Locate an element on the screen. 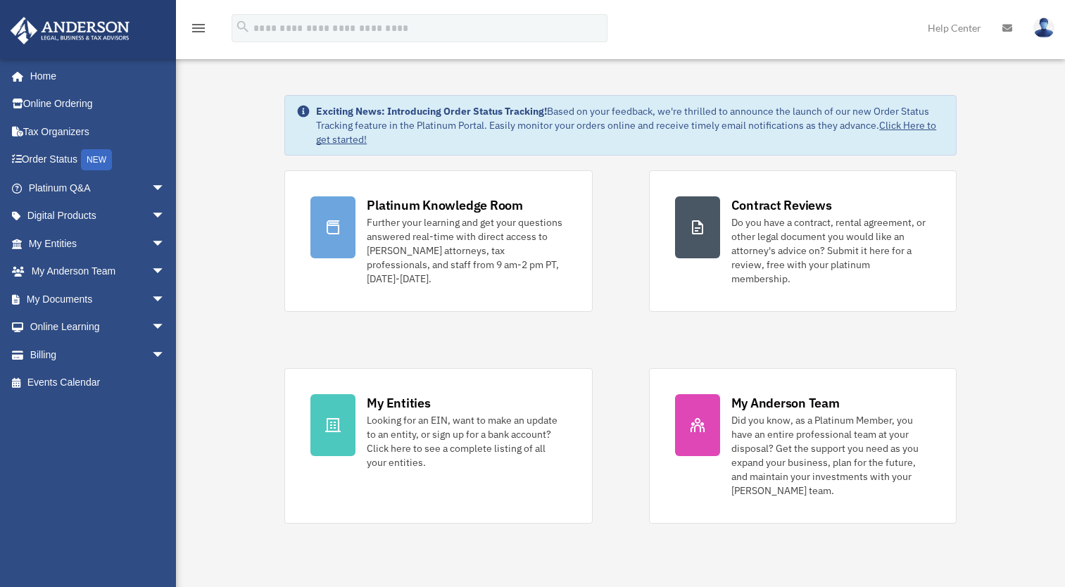 This screenshot has height=587, width=1065. a: My Entitiesarrow_drop_down is located at coordinates (98, 243).